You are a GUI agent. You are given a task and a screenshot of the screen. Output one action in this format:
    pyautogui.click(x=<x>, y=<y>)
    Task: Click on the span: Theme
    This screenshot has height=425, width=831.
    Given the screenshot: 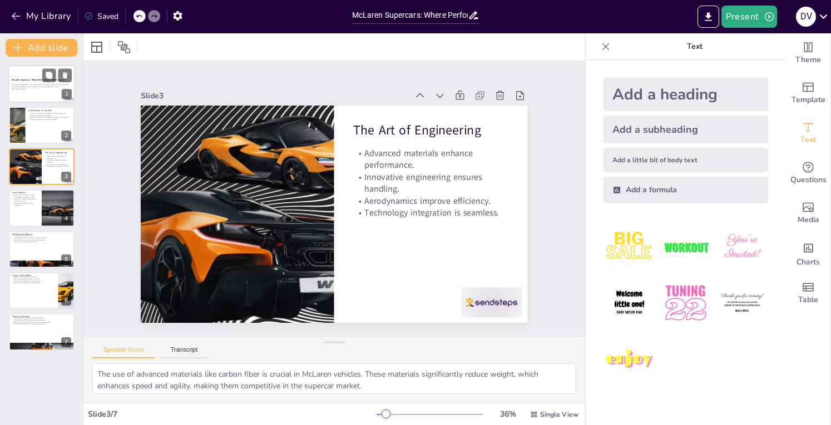 What is the action you would take?
    pyautogui.click(x=808, y=60)
    